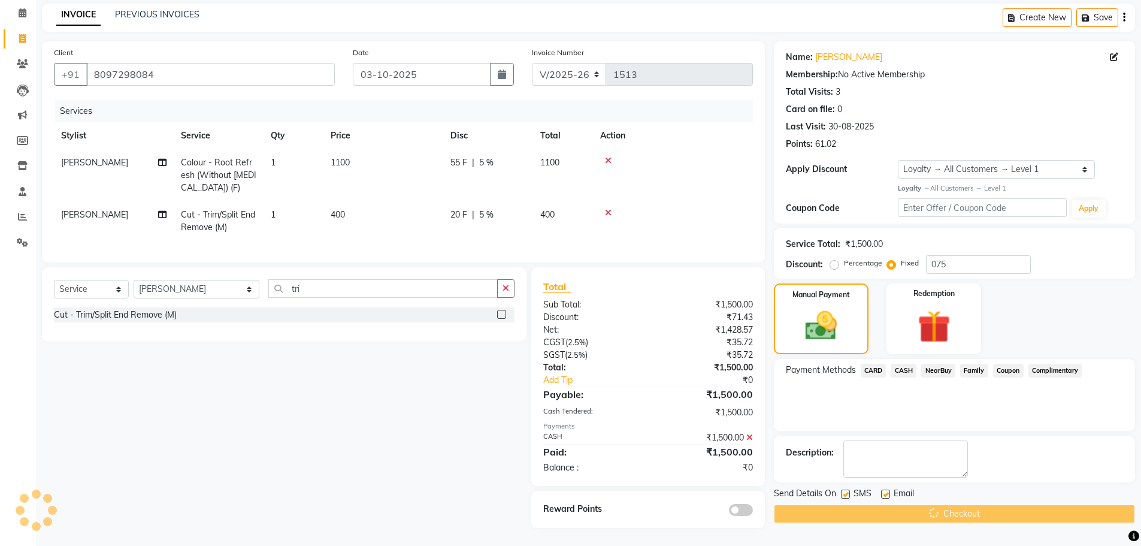  I want to click on span: CASH, so click(903, 370).